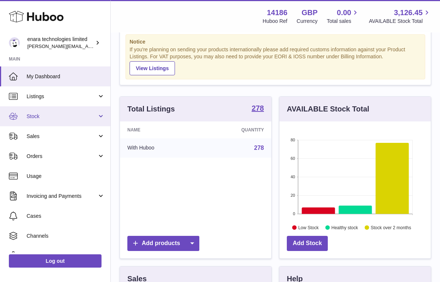 The height and width of the screenshot is (282, 440). Describe the element at coordinates (275, 21) in the screenshot. I see `div: Huboo Ref` at that location.